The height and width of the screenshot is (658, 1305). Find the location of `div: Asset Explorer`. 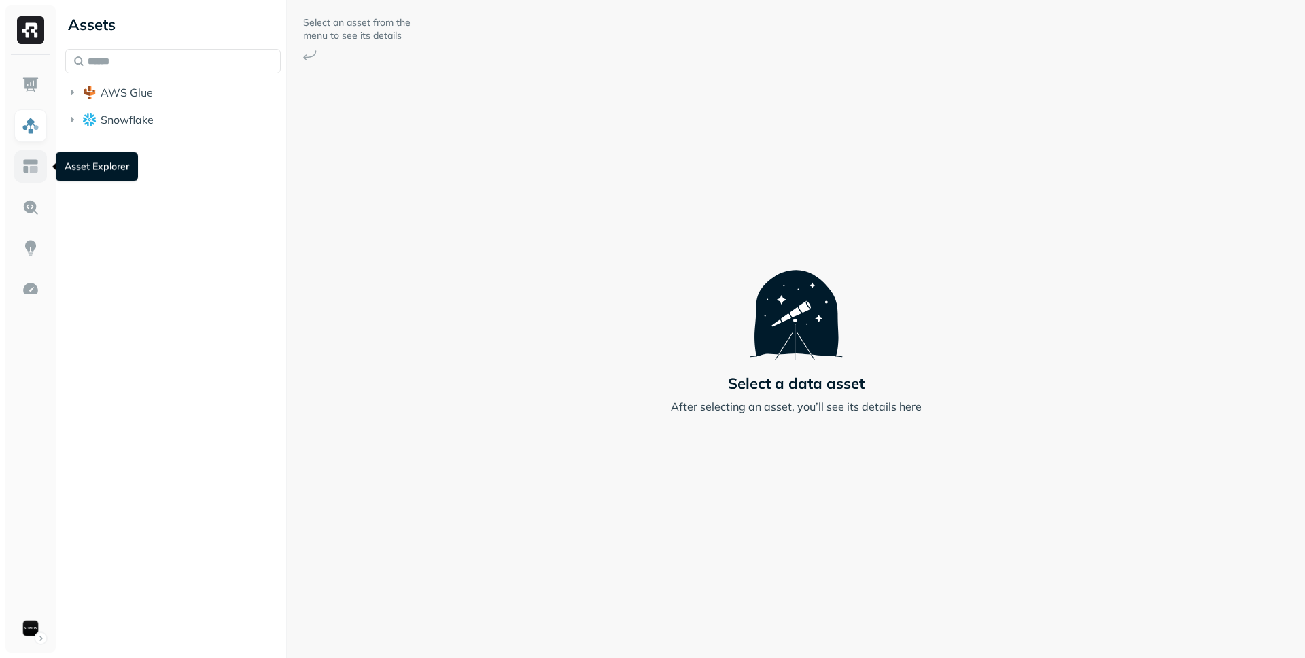

div: Asset Explorer is located at coordinates (97, 167).